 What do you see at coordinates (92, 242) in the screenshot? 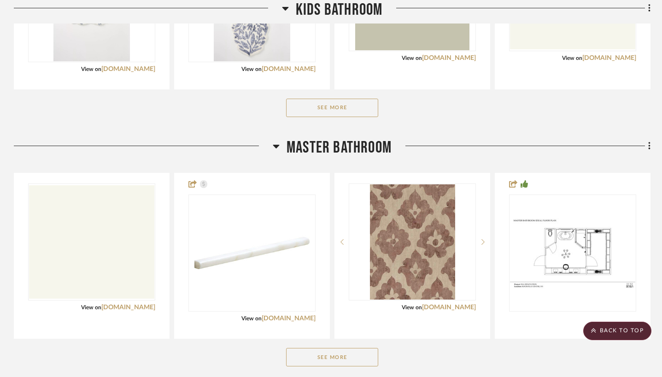
I see `img: Simply White 2143-70` at bounding box center [92, 242].